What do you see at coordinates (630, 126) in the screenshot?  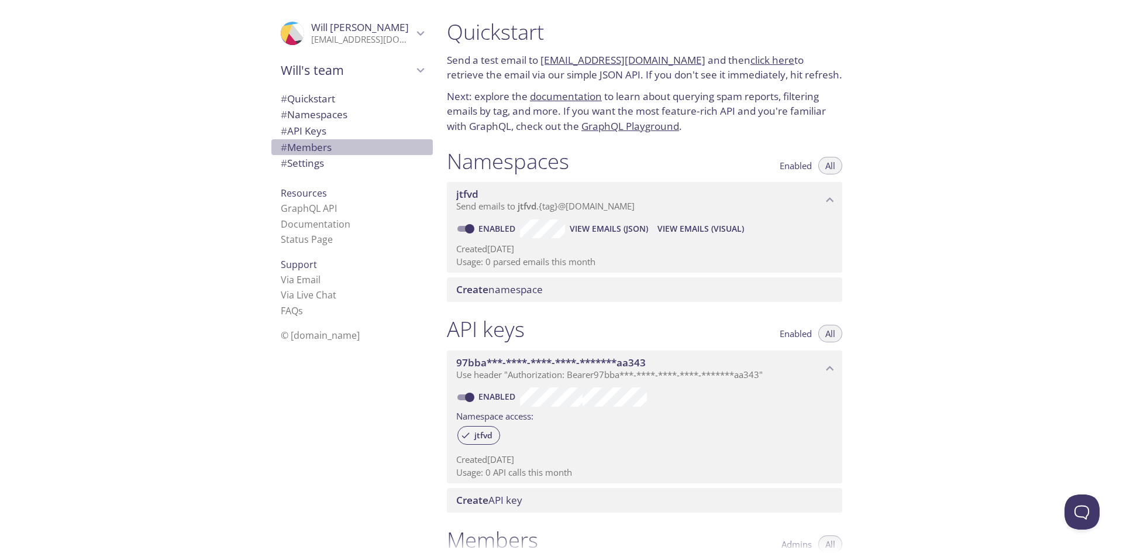 I see `a: GraphQL Playground` at bounding box center [630, 126].